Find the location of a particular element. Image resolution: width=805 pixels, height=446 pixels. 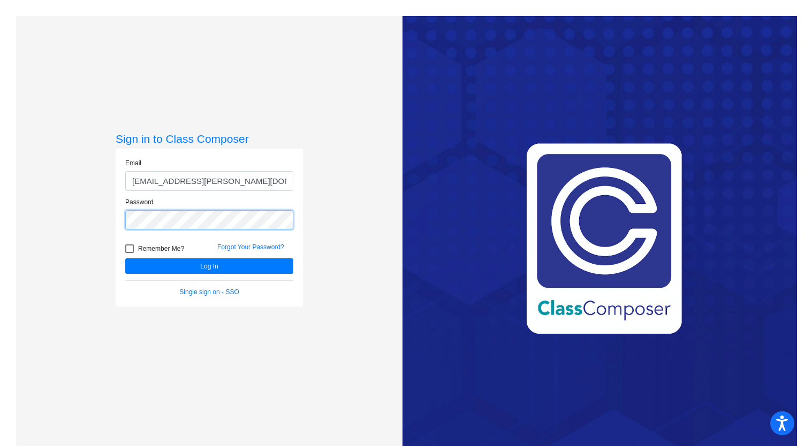

a: Forgot Your Password? is located at coordinates (251, 247).